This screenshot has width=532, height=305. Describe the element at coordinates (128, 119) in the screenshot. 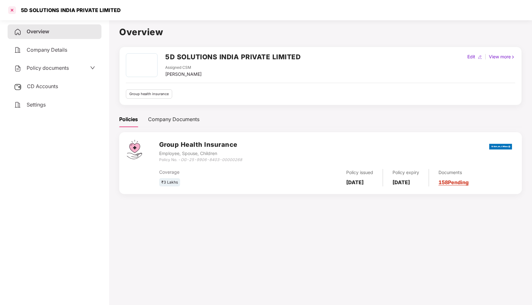

I see `div: Policies` at that location.